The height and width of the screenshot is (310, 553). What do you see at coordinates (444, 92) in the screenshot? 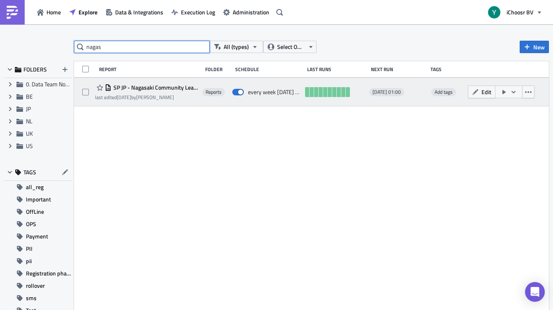
I see `span: Add tags` at bounding box center [444, 92].